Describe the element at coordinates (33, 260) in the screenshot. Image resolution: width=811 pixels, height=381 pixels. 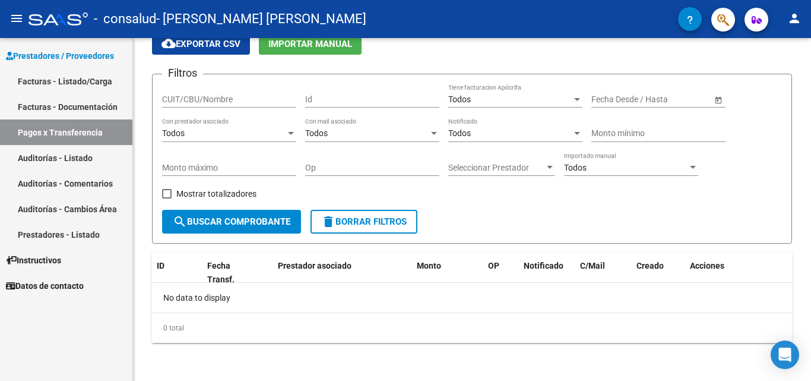
I see `span: Instructivos` at that location.